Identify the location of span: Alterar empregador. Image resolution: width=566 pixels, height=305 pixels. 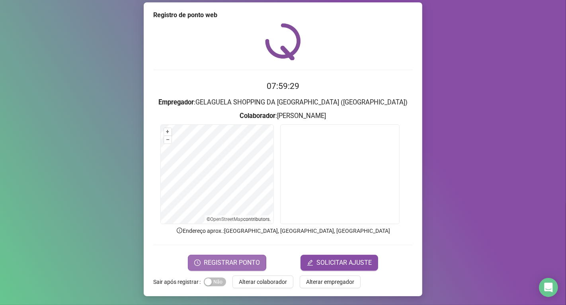
(330, 282).